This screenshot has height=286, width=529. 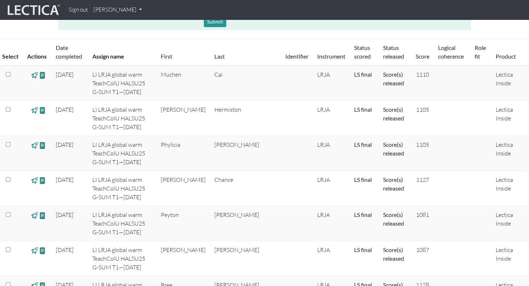 I want to click on td: Phylicia, so click(x=183, y=153).